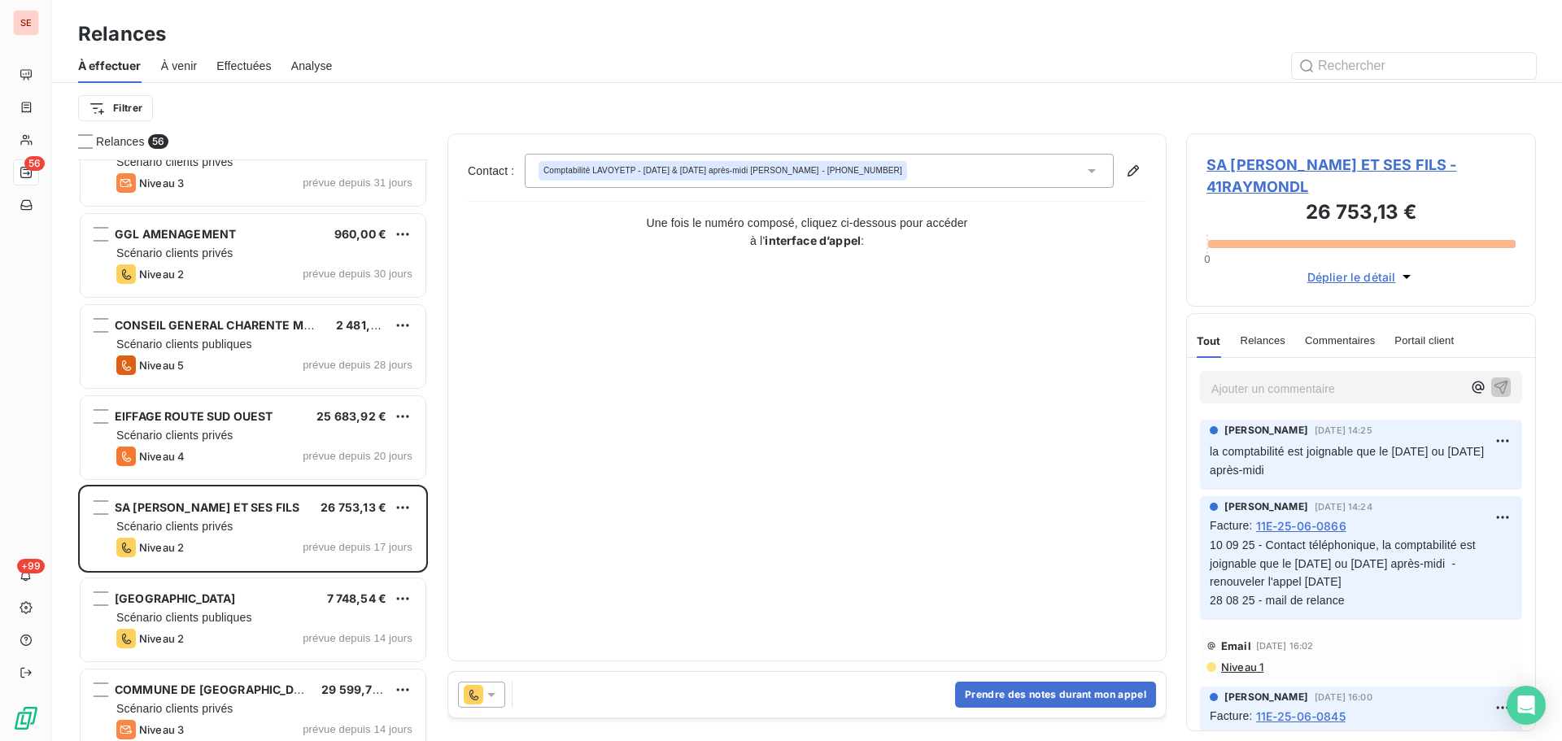  I want to click on span: Niveau 5, so click(161, 365).